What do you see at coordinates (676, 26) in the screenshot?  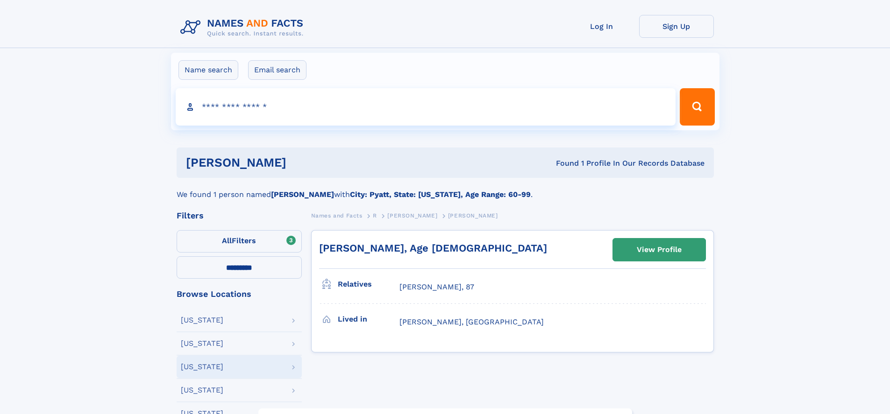 I see `a: Sign Up` at bounding box center [676, 26].